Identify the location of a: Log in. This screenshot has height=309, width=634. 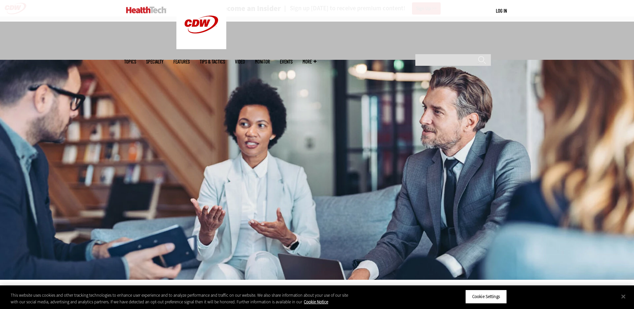
(501, 11).